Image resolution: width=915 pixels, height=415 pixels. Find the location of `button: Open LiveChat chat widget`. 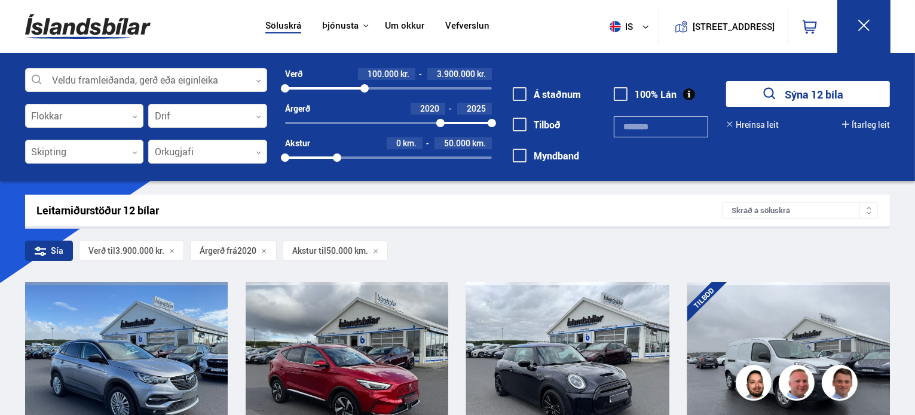

button: Open LiveChat chat widget is located at coordinates (27, 23).